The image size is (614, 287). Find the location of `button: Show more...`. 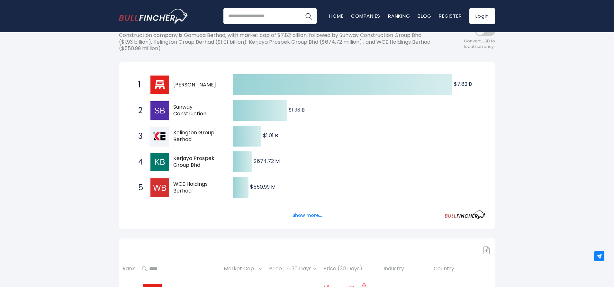

button: Show more... is located at coordinates (307, 215).